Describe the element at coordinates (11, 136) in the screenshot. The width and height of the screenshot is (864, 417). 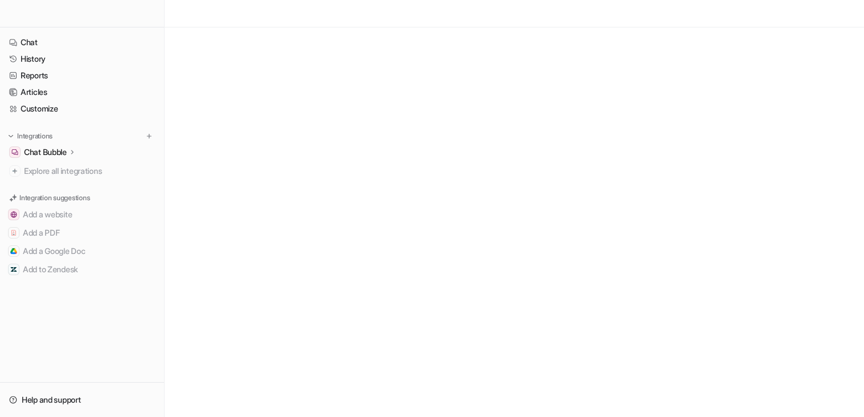
I see `img: expand menu` at that location.